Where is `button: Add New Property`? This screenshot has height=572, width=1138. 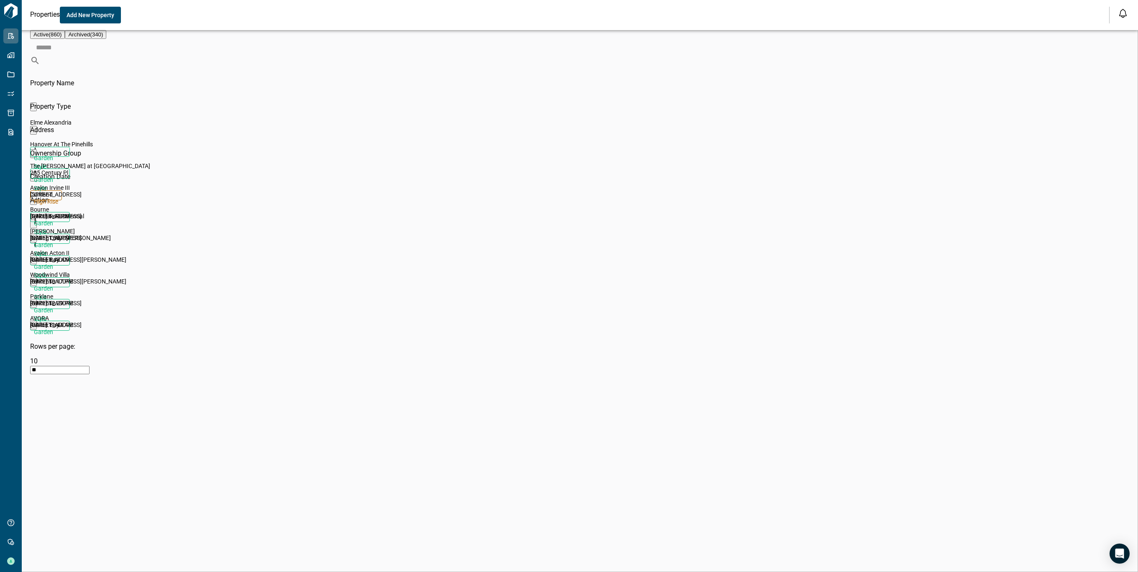 button: Add New Property is located at coordinates (90, 15).